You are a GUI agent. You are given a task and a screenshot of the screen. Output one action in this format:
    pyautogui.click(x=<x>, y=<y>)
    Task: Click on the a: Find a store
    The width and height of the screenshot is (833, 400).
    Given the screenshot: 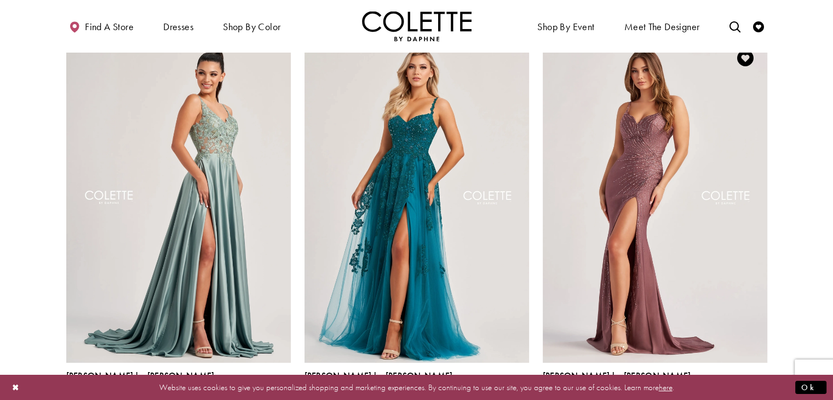 What is the action you would take?
    pyautogui.click(x=101, y=26)
    